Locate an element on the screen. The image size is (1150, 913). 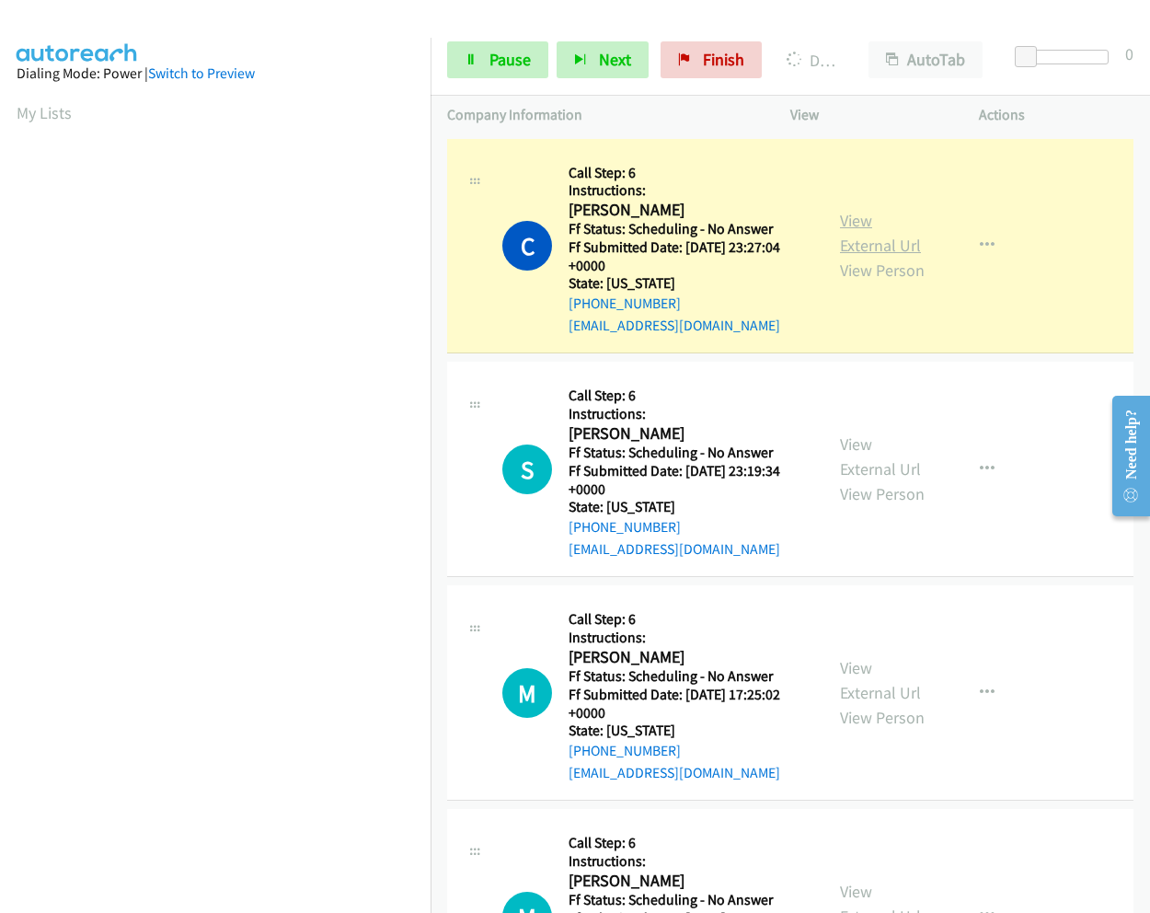
a: Finish is located at coordinates (711, 60).